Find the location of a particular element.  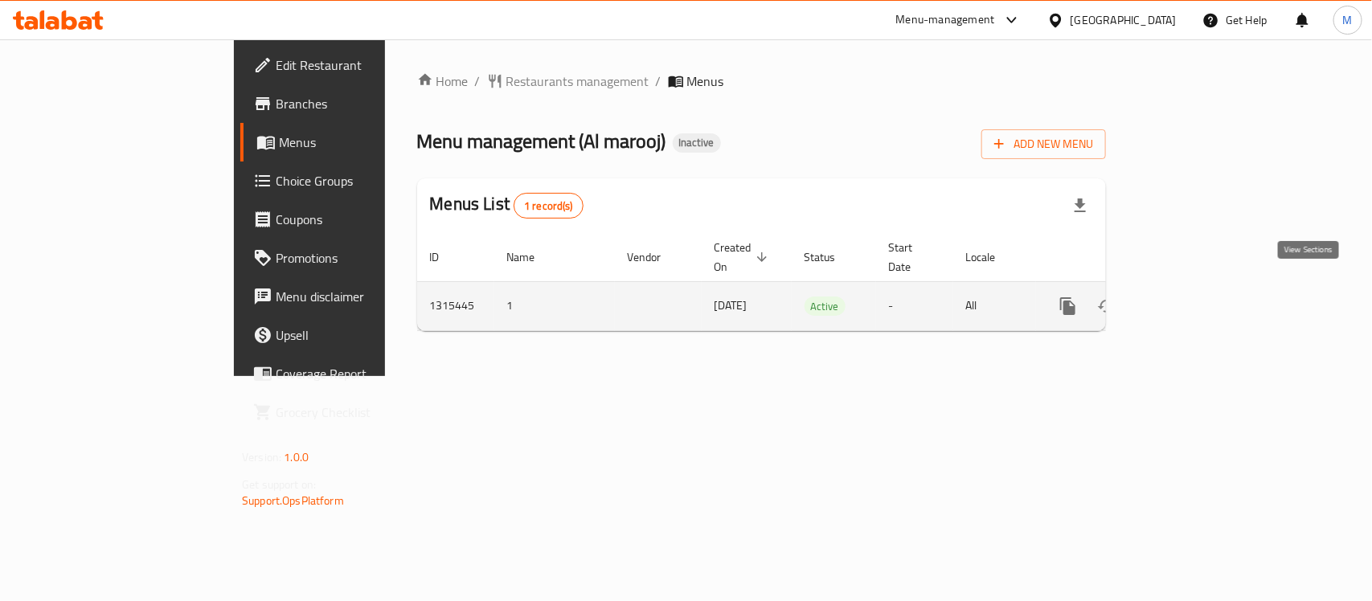

span: Version: is located at coordinates (261, 457).